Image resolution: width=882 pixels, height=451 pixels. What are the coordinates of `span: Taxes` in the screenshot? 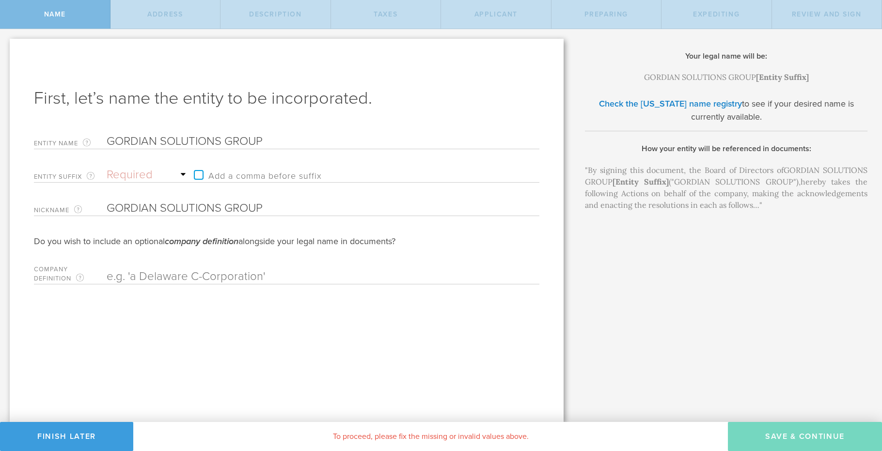 It's located at (385, 14).